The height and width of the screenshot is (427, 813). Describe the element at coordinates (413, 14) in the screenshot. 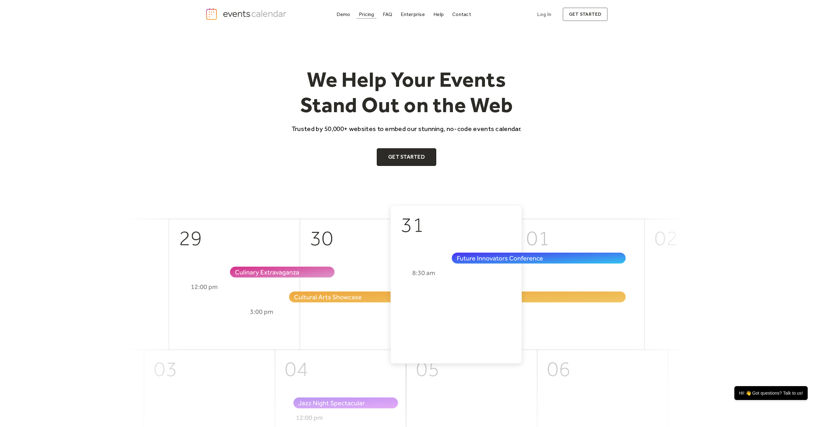

I see `div: Enterprise` at that location.